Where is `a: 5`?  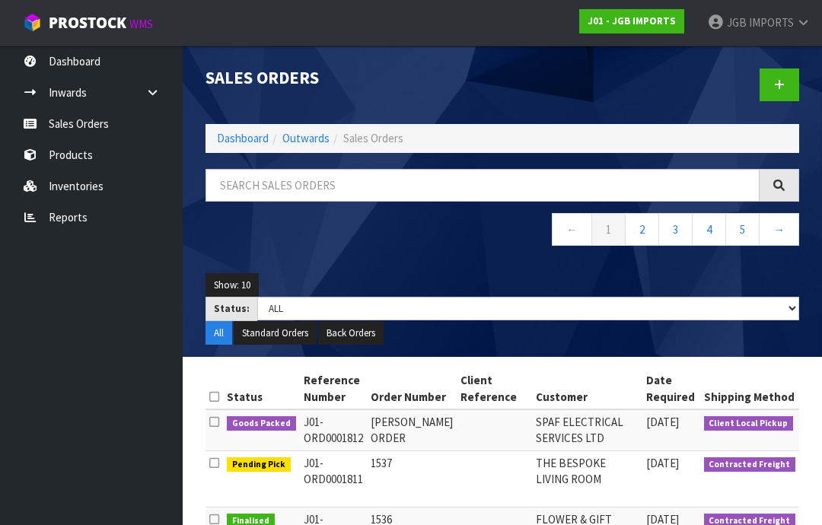
a: 5 is located at coordinates (742, 229).